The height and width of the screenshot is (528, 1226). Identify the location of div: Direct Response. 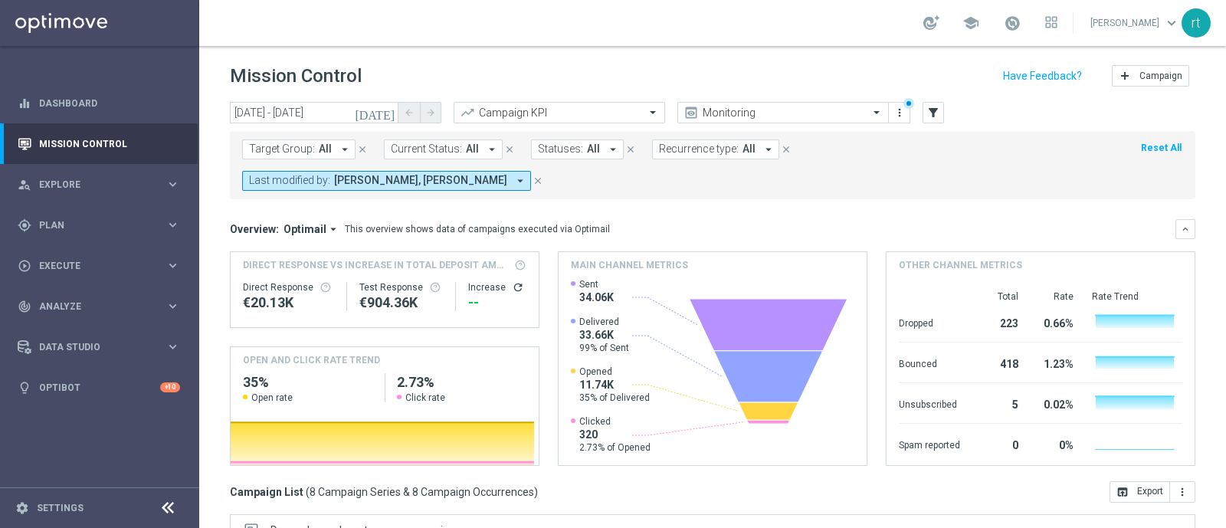
(288, 287).